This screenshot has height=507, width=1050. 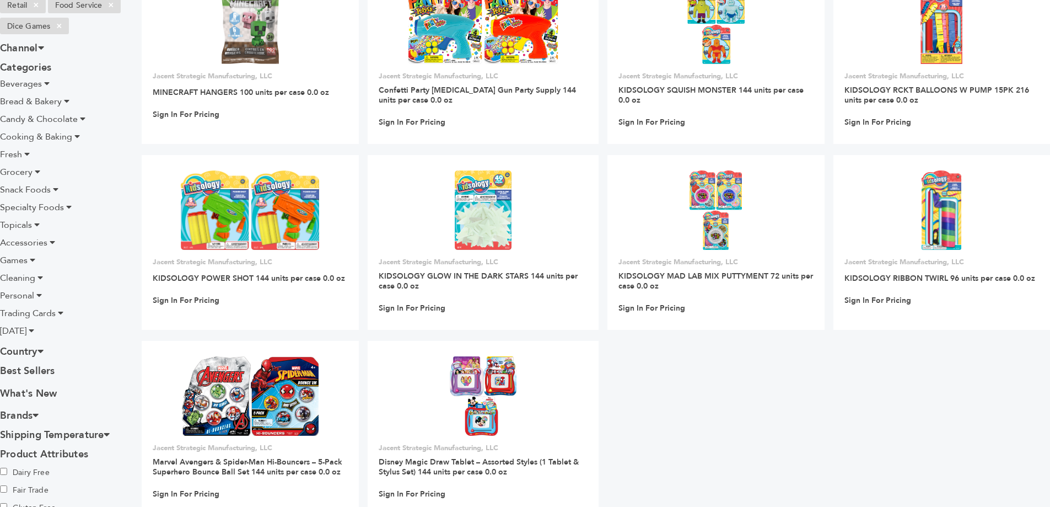 What do you see at coordinates (483, 396) in the screenshot?
I see `img: Disney Magic Draw Tablet – Assorted Styles (1 Tablet & Stylus Set) 144 units per case 0.0 oz` at bounding box center [483, 396].